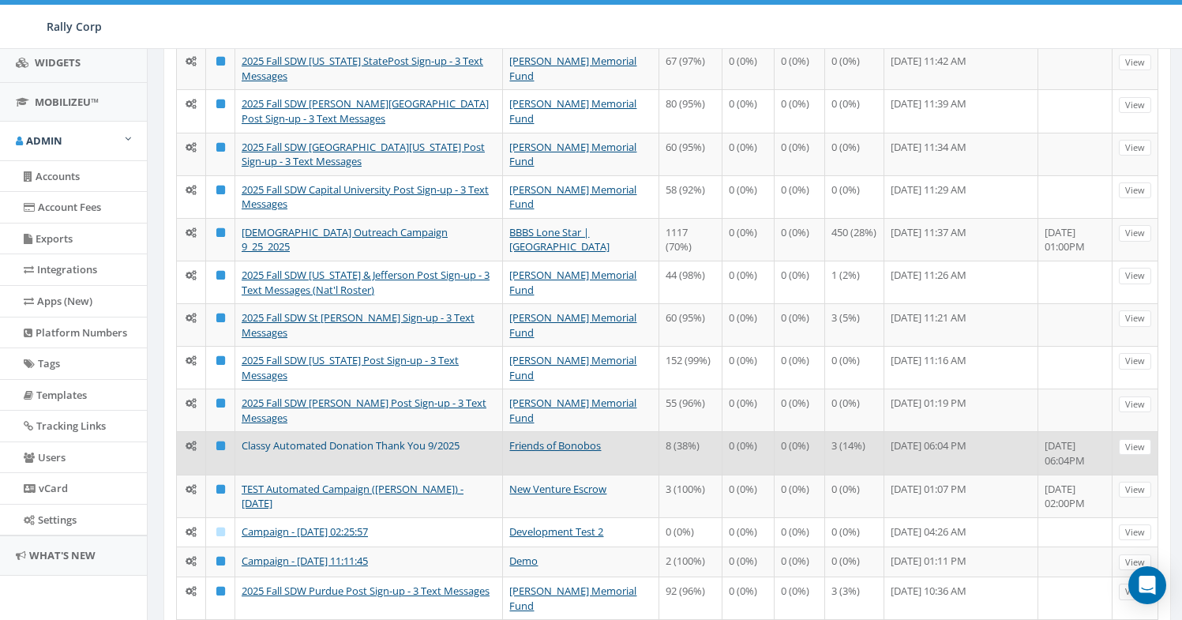 The height and width of the screenshot is (620, 1182). Describe the element at coordinates (44, 140) in the screenshot. I see `span: Admin` at that location.